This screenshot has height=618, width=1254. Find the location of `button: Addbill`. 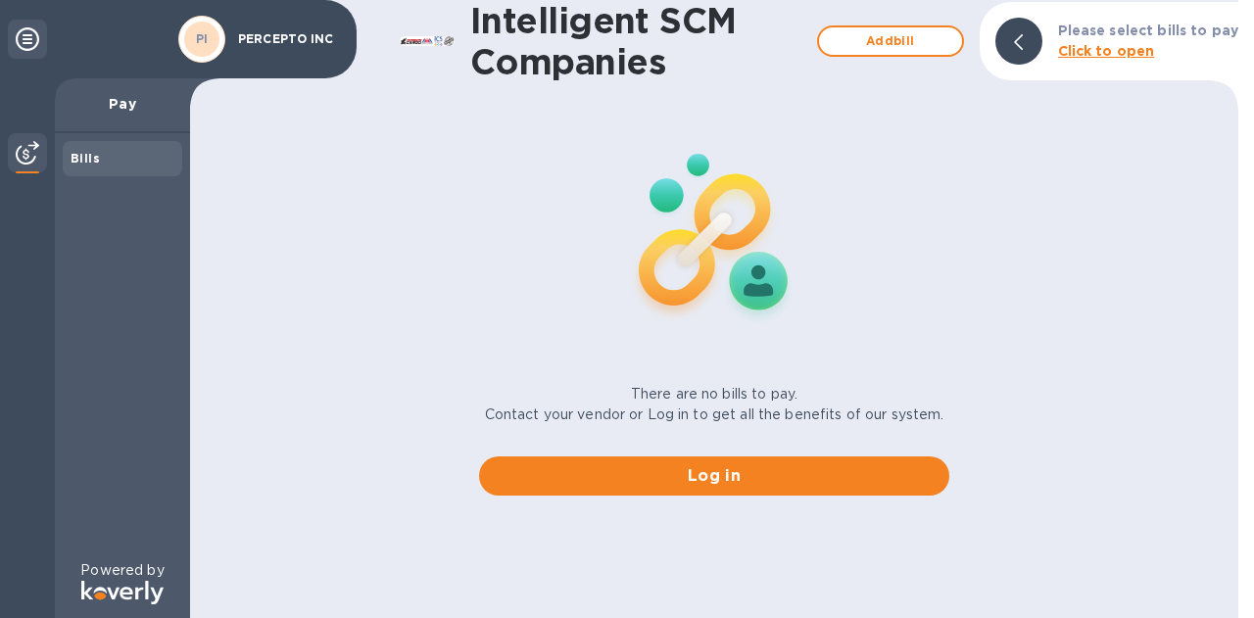

button: Addbill is located at coordinates (891, 41).